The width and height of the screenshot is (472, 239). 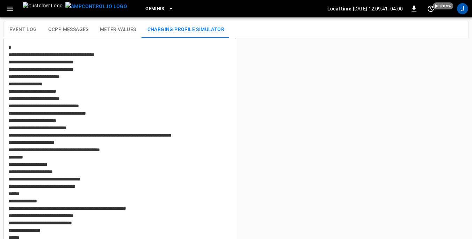 I want to click on button: OCPP Messages, so click(x=68, y=30).